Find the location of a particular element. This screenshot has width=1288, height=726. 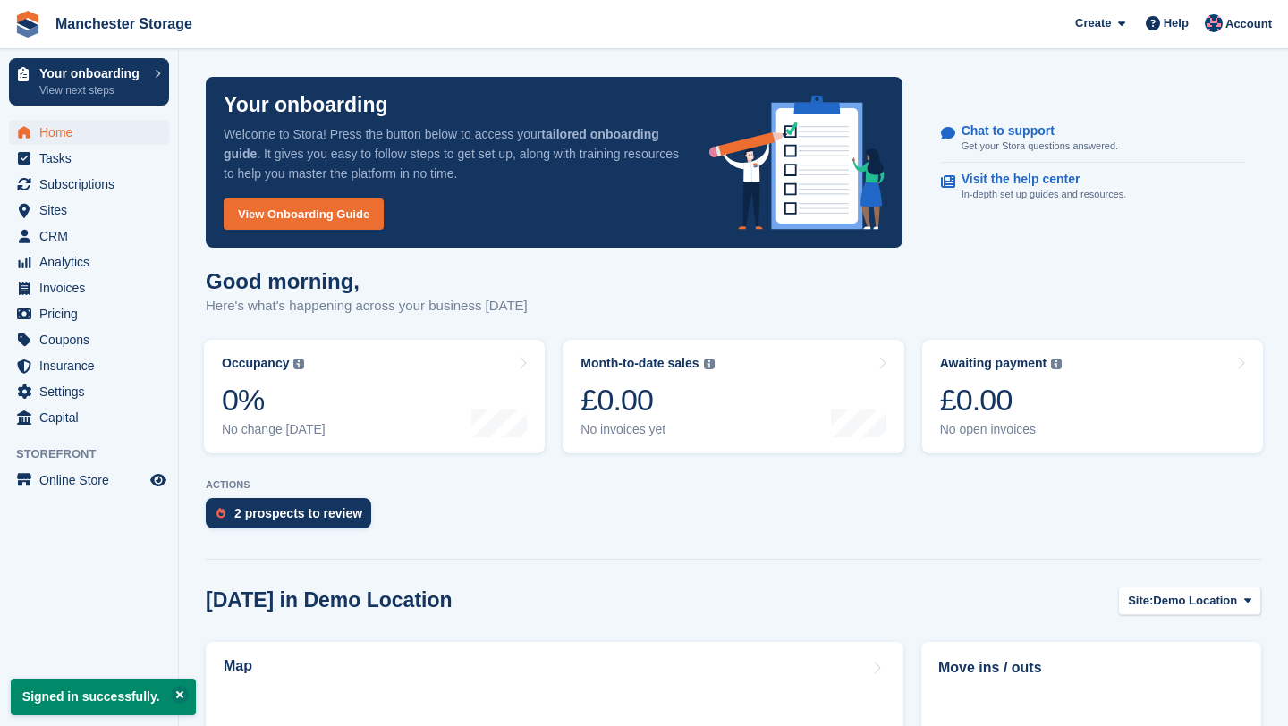

p: Chat to support is located at coordinates (1032, 131).